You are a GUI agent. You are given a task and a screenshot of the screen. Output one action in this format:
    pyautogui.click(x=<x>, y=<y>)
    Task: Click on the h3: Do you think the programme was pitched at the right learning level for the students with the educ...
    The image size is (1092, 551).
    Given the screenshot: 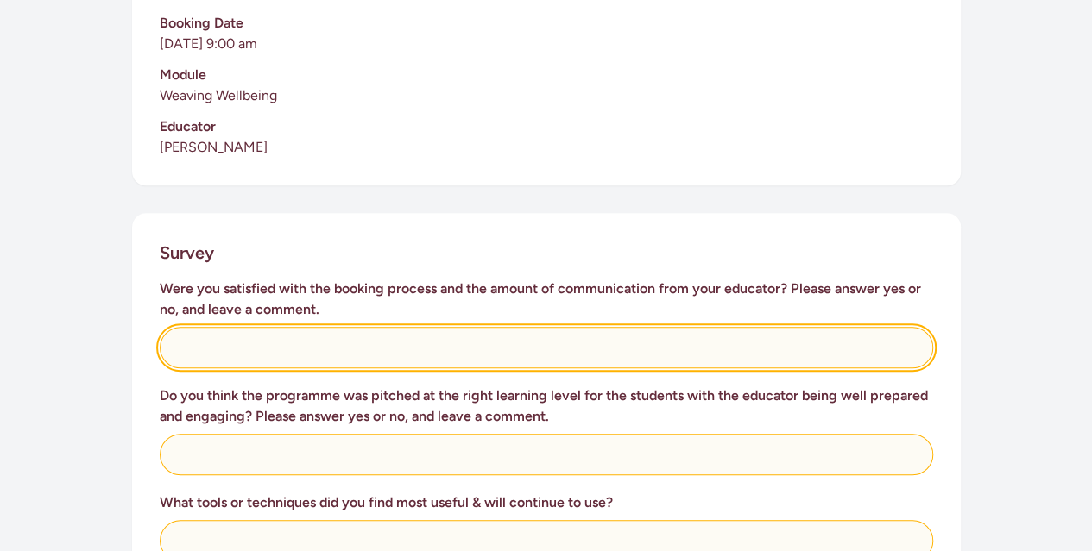 What is the action you would take?
    pyautogui.click(x=546, y=406)
    